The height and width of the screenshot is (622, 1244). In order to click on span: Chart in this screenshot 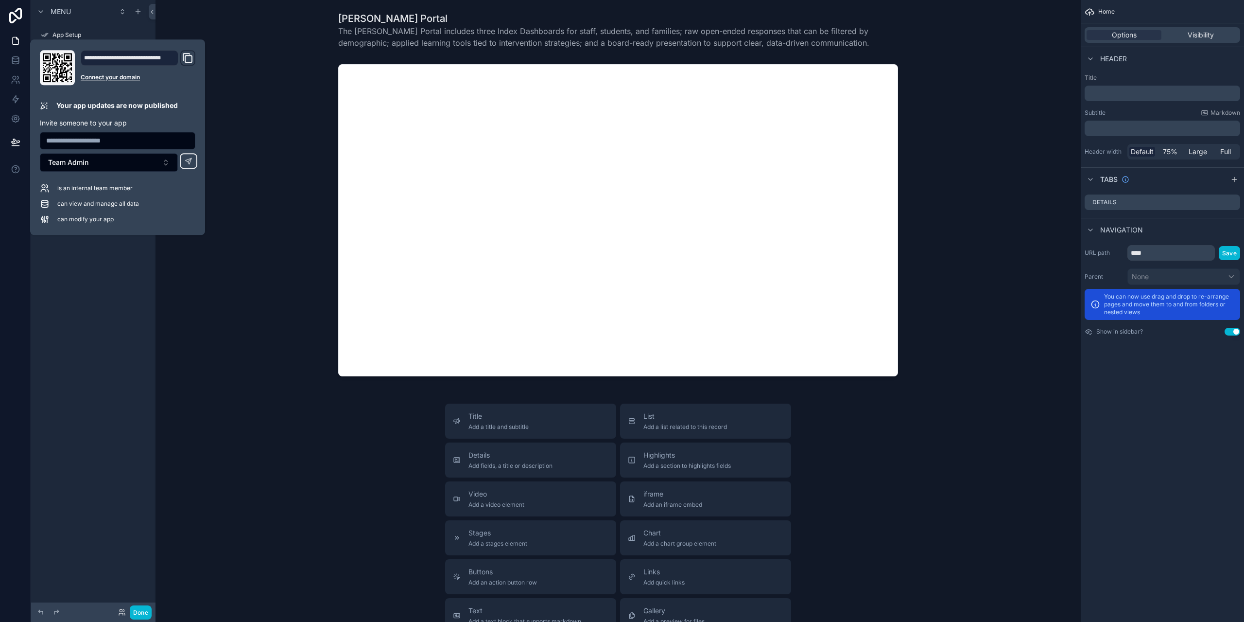, I will do `click(680, 533)`.